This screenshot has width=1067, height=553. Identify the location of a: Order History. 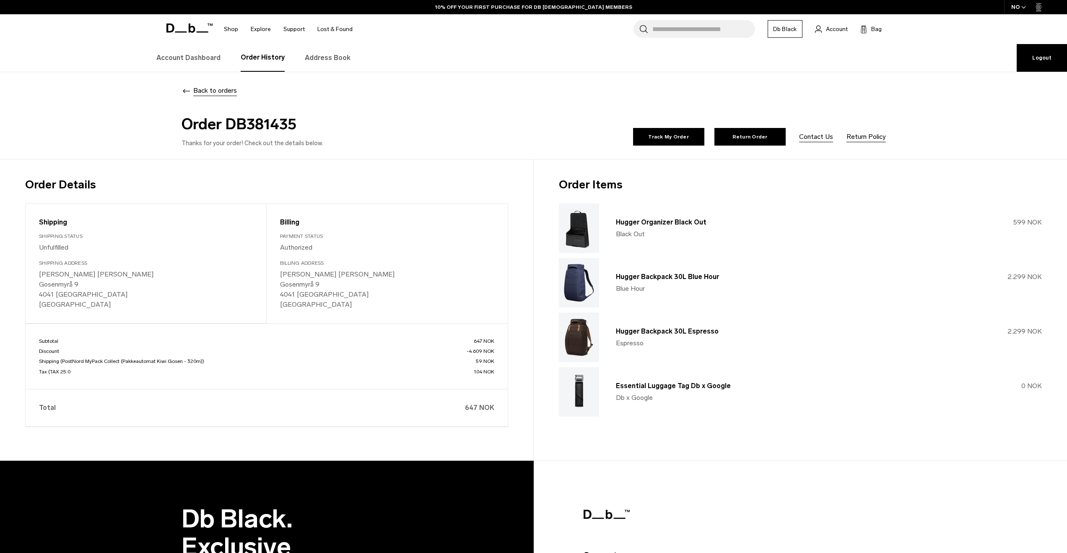
(262, 58).